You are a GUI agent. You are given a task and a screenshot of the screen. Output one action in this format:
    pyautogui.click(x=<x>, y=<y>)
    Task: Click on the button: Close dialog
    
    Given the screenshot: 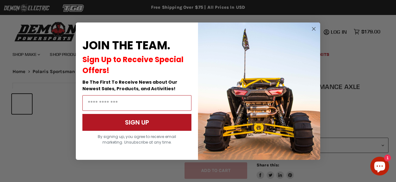 What is the action you would take?
    pyautogui.click(x=313, y=29)
    